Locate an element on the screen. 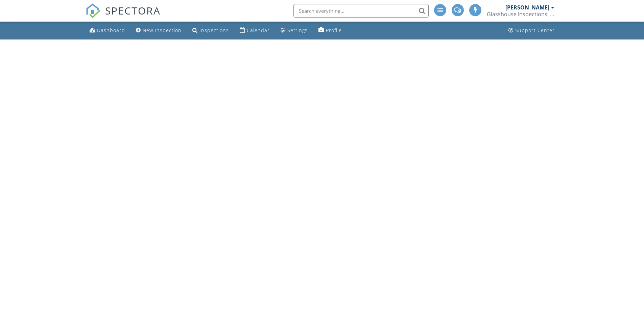 This screenshot has width=644, height=323. img: The Best Home Inspection Software - Spectora is located at coordinates (93, 11).